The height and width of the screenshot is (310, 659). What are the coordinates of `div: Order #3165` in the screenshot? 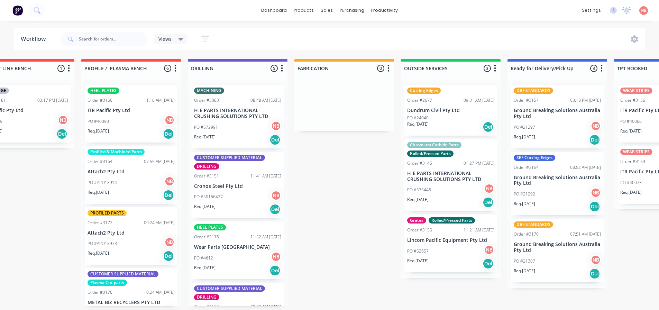 It's located at (206, 307).